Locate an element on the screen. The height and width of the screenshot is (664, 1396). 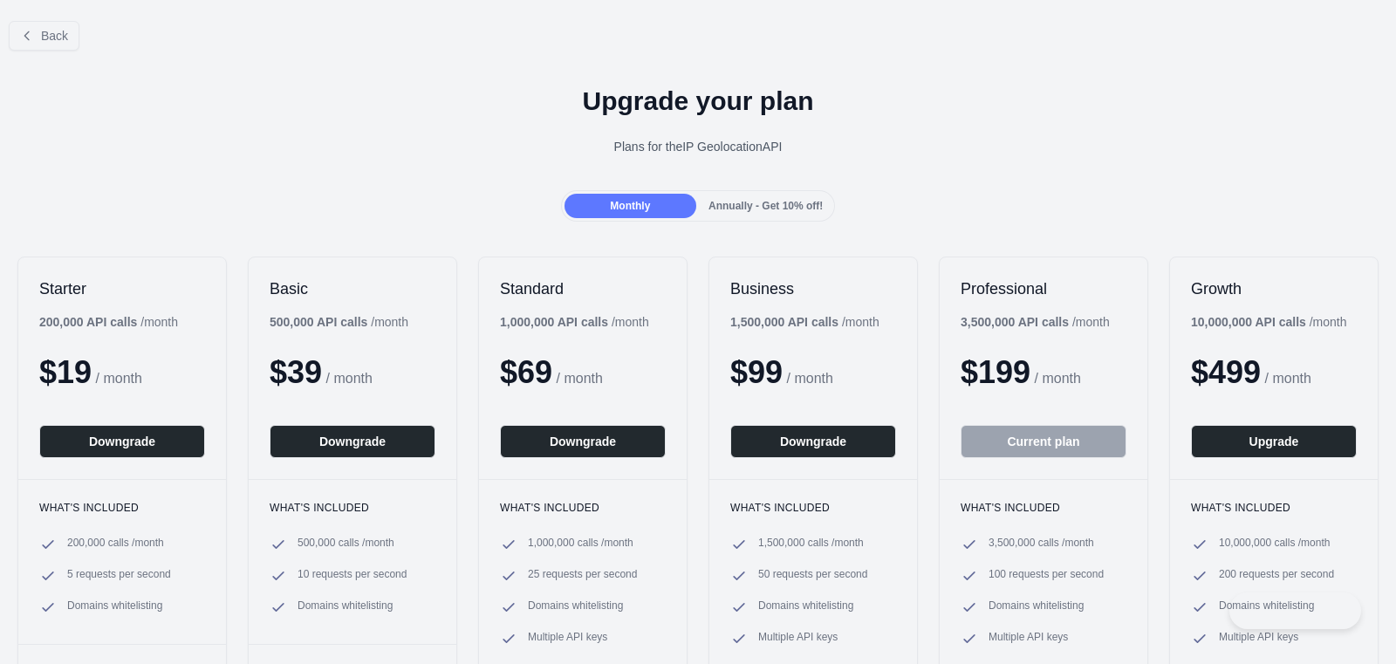
b: 3,500,000 API calls is located at coordinates (1014, 322).